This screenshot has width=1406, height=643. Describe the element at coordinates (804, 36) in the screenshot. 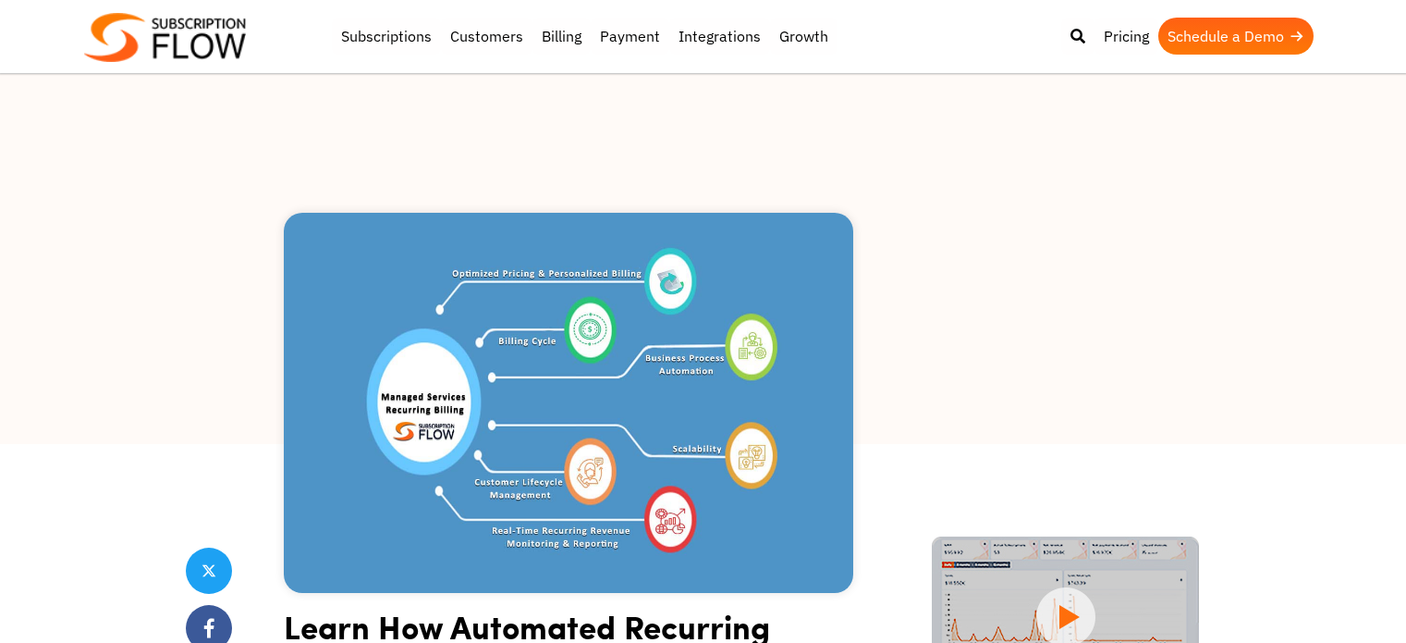

I see `a: Growth` at that location.